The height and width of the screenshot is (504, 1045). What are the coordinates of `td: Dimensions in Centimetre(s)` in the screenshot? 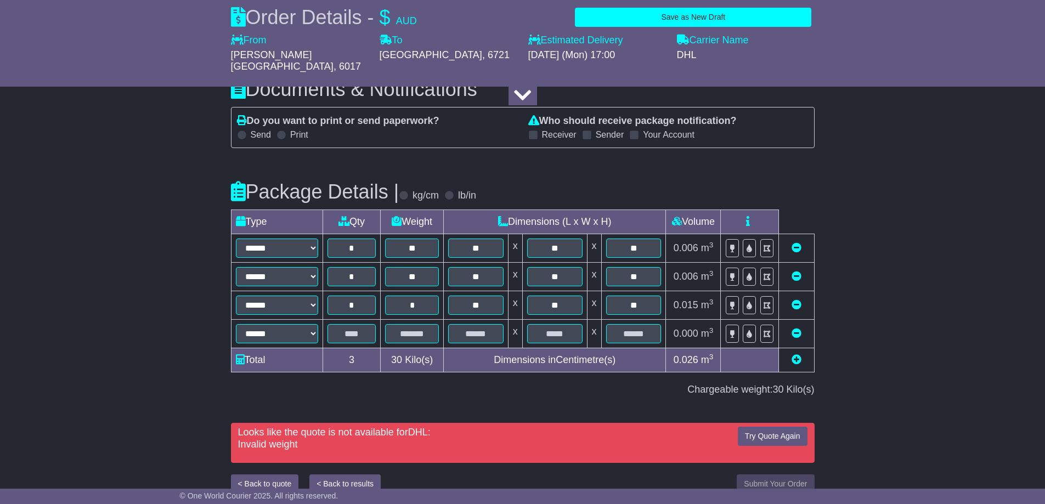 It's located at (555, 360).